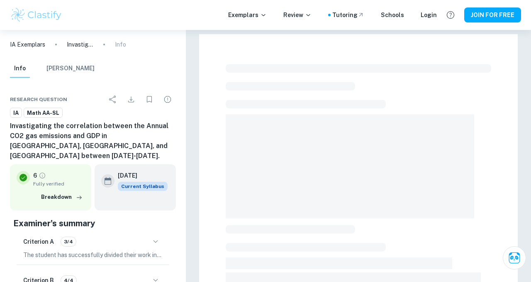 The height and width of the screenshot is (282, 531). Describe the element at coordinates (43, 113) in the screenshot. I see `span: Math AA-SL` at that location.